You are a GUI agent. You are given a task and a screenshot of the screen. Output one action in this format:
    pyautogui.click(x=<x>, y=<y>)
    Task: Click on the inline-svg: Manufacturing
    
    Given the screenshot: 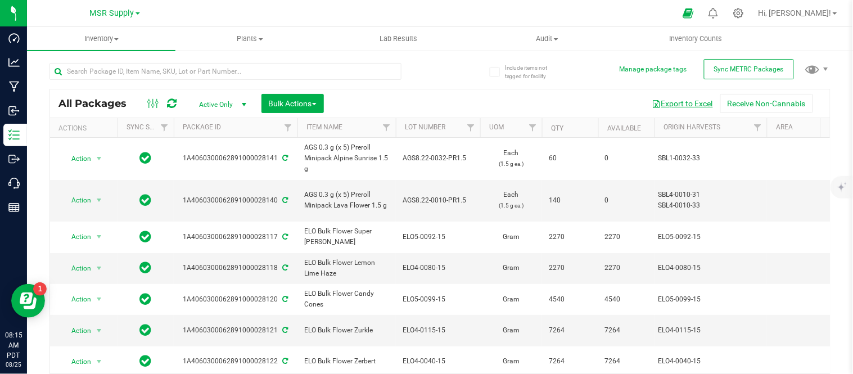 What is the action you would take?
    pyautogui.click(x=14, y=87)
    